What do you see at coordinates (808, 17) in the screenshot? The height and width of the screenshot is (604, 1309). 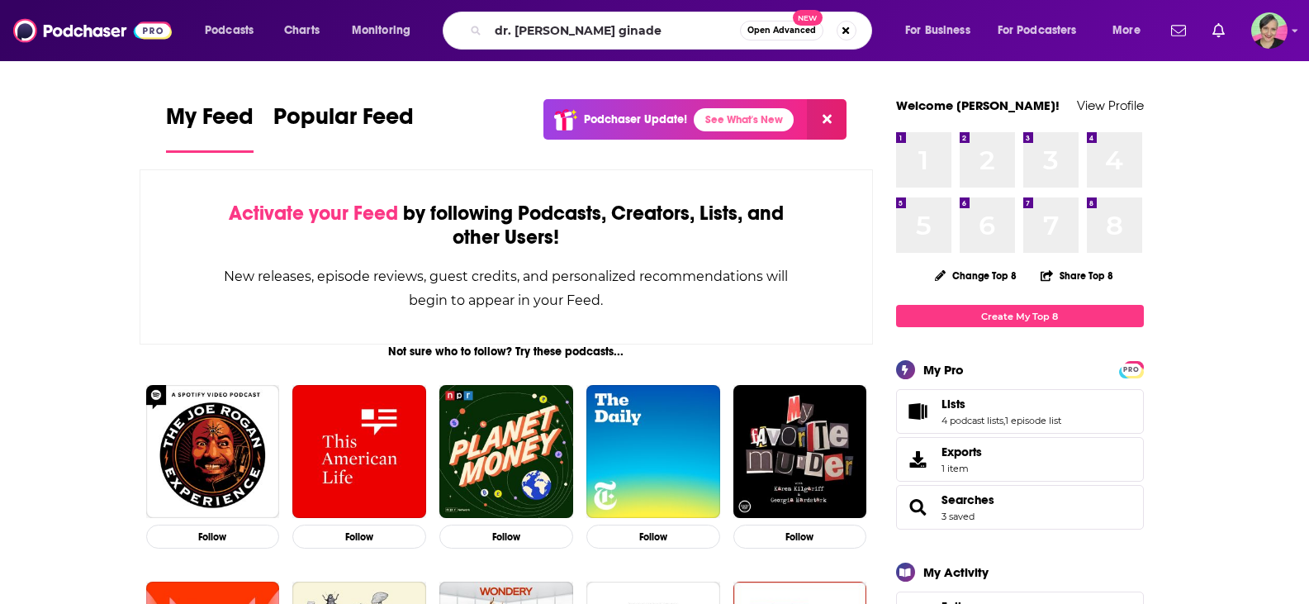 I see `span: New` at bounding box center [808, 17].